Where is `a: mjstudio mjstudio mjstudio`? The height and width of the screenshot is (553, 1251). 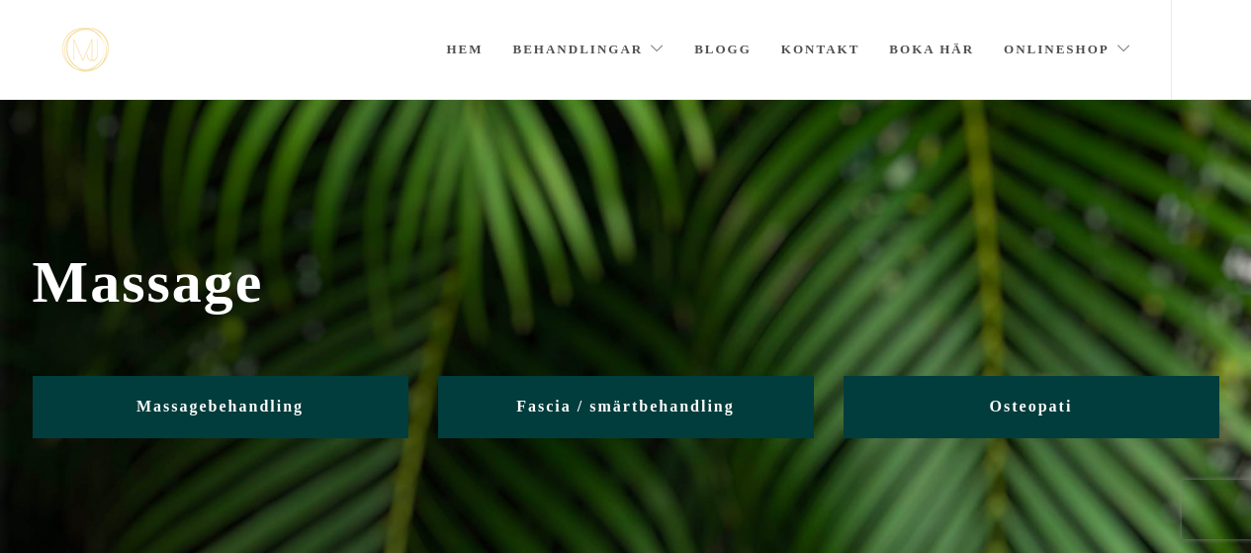 a: mjstudio mjstudio mjstudio is located at coordinates (85, 49).